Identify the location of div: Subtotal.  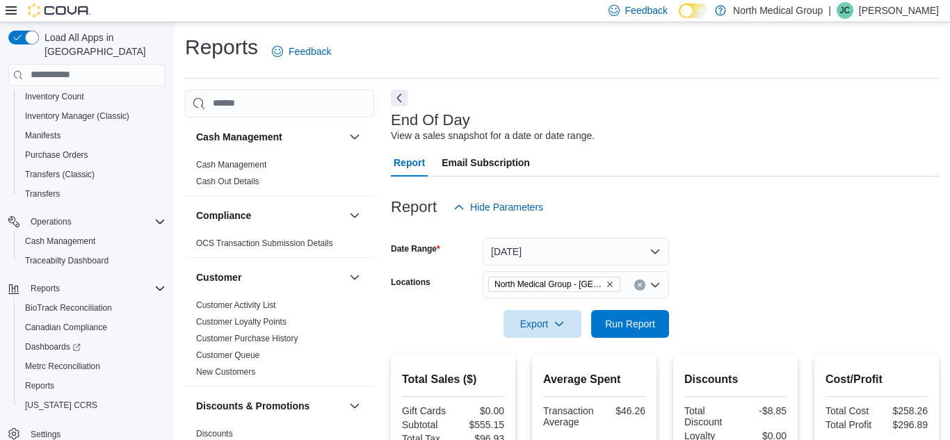
(426, 425).